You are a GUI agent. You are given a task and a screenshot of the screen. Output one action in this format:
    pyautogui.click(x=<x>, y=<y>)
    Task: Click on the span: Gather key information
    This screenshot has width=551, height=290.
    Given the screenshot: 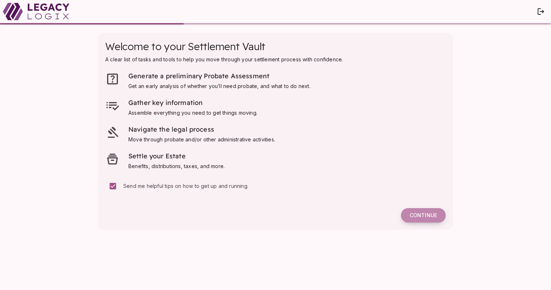 What is the action you would take?
    pyautogui.click(x=165, y=102)
    